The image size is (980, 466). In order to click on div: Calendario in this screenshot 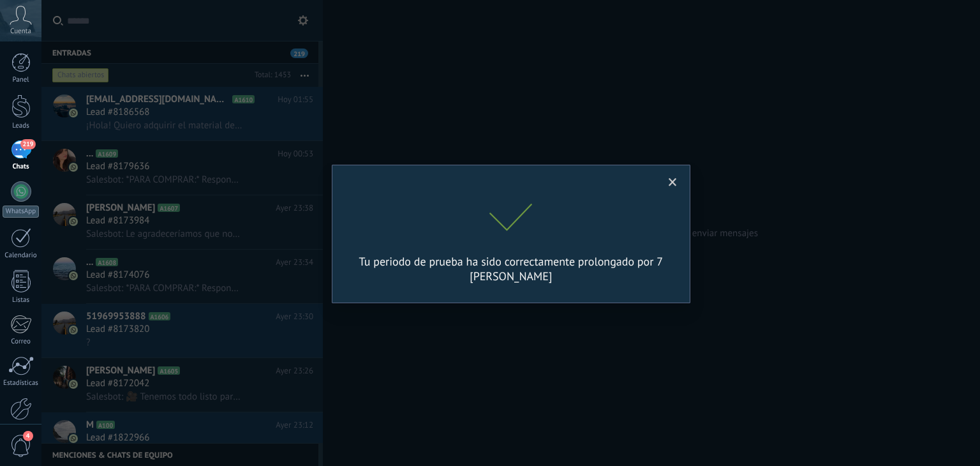, I will do `click(21, 255)`.